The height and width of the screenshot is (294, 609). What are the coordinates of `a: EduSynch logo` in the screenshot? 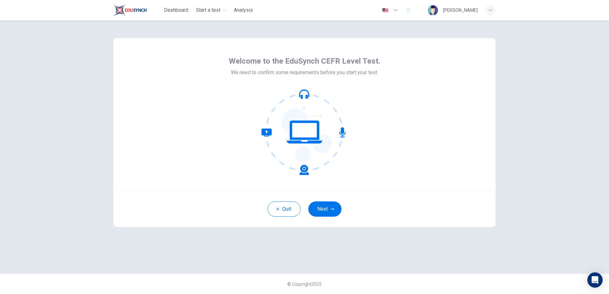 It's located at (137, 10).